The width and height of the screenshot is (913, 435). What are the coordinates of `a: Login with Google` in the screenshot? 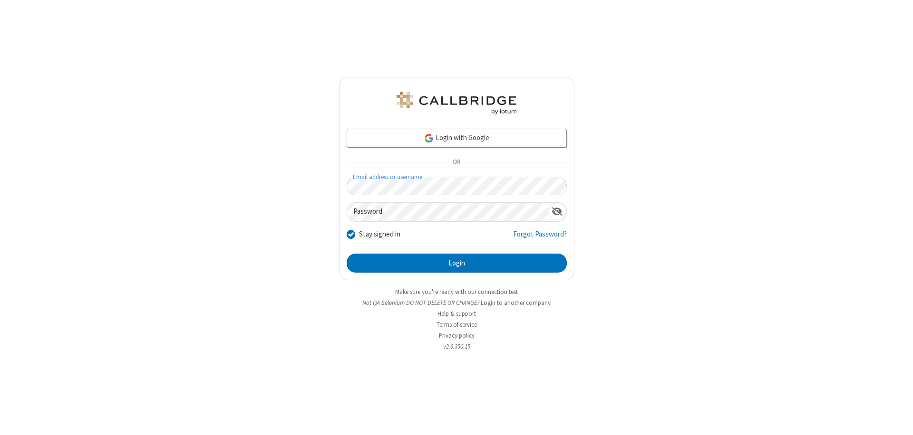 It's located at (456, 138).